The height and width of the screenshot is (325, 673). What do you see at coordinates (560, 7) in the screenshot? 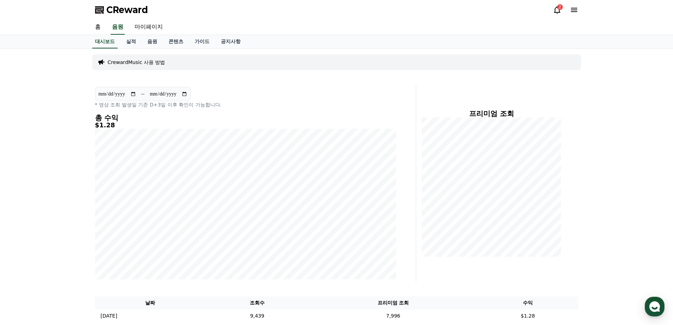
I see `div: 2` at bounding box center [560, 7].